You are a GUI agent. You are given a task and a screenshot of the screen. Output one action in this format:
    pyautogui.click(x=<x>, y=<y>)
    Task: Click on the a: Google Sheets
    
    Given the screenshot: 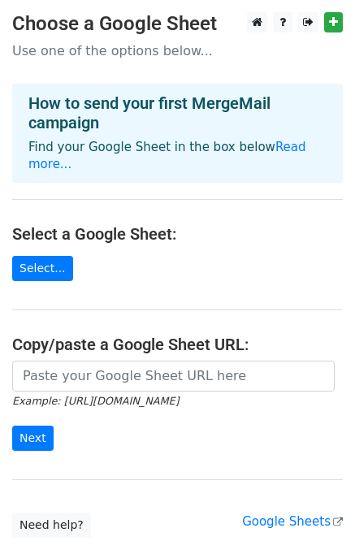 What is the action you would take?
    pyautogui.click(x=293, y=522)
    